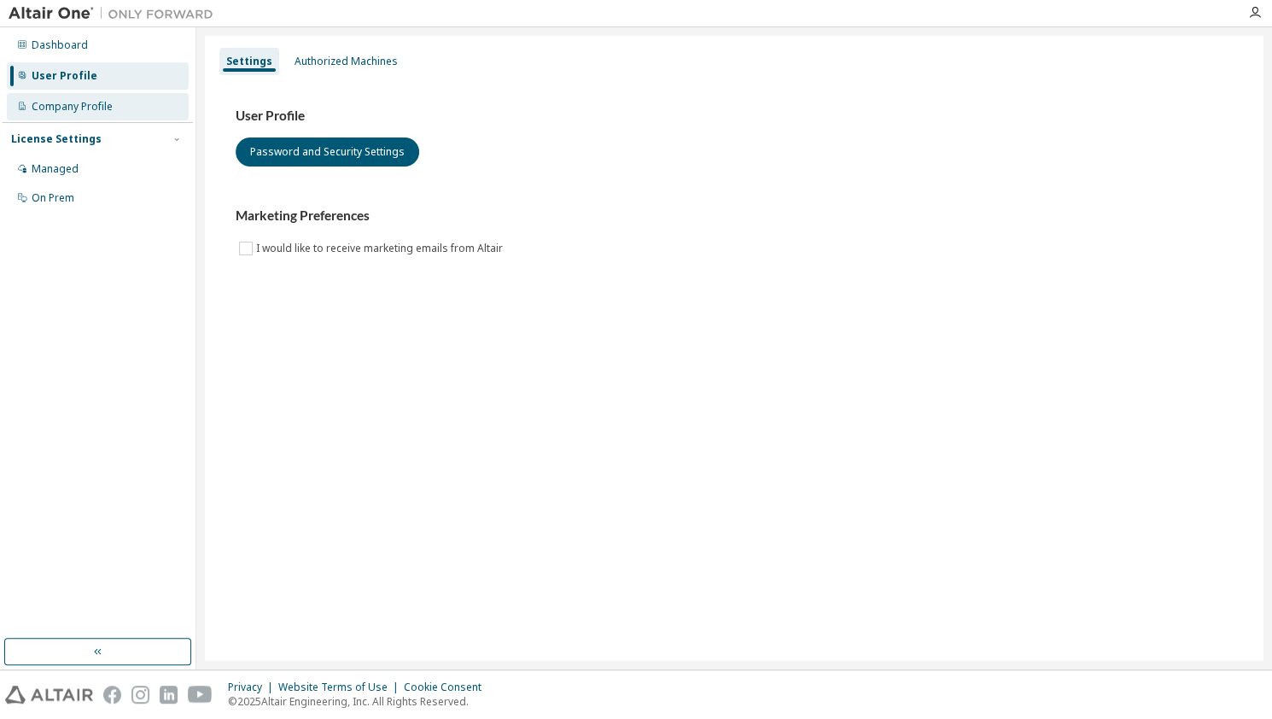  Describe the element at coordinates (249, 61) in the screenshot. I see `div: Settings` at that location.